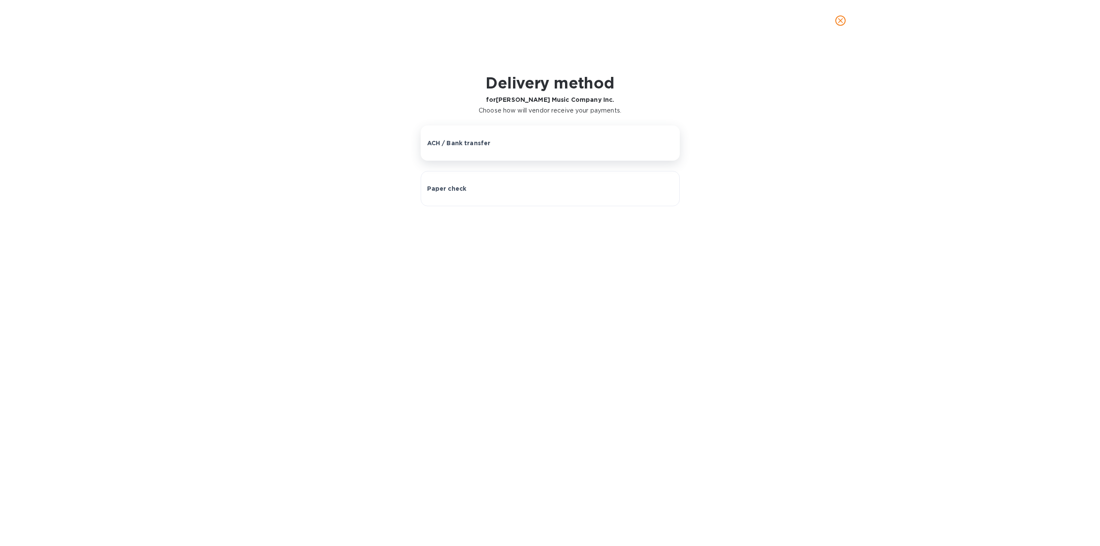 The width and height of the screenshot is (1100, 546). I want to click on button: ACH / Bank transfer, so click(550, 143).